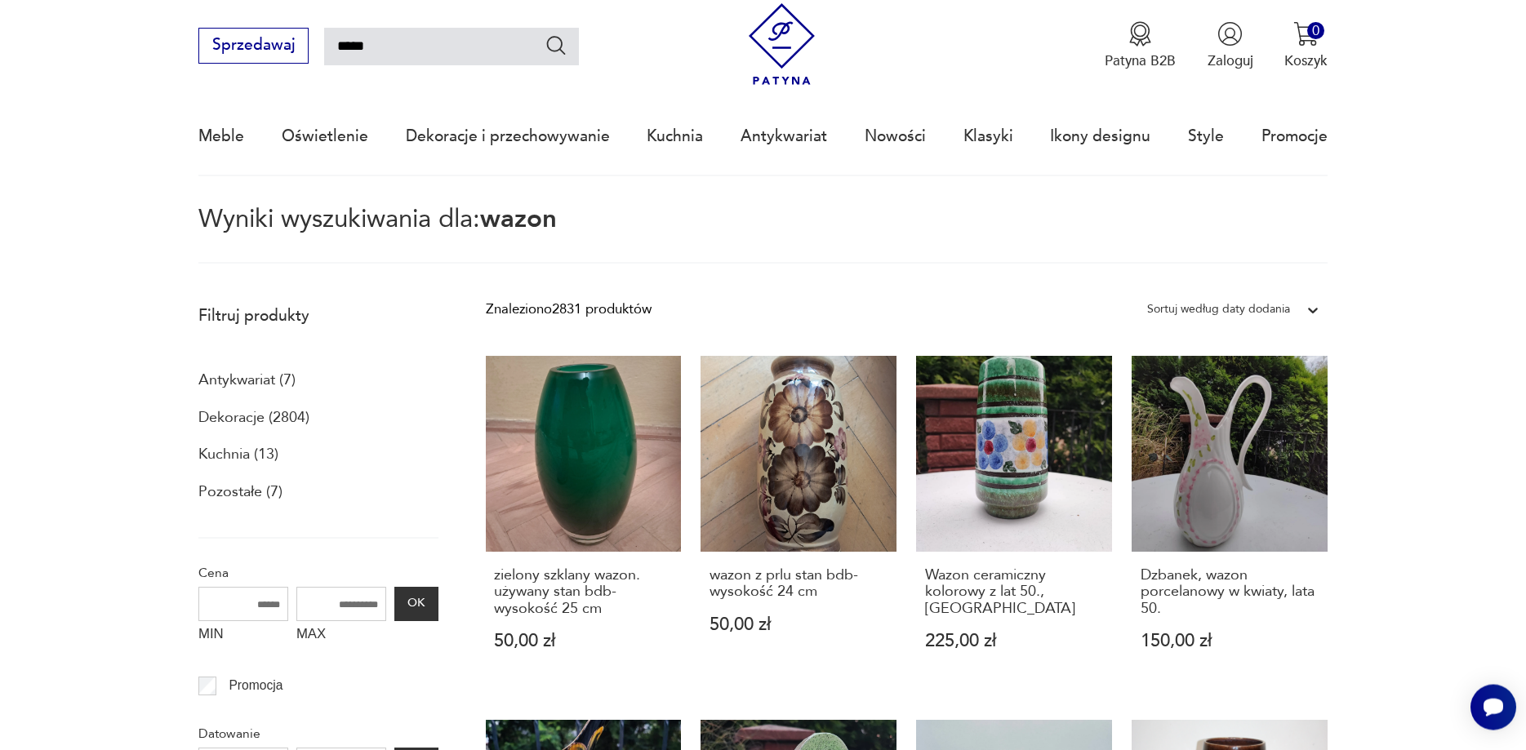 This screenshot has width=1526, height=750. Describe the element at coordinates (247, 380) in the screenshot. I see `a: Antykwariat (7)` at that location.